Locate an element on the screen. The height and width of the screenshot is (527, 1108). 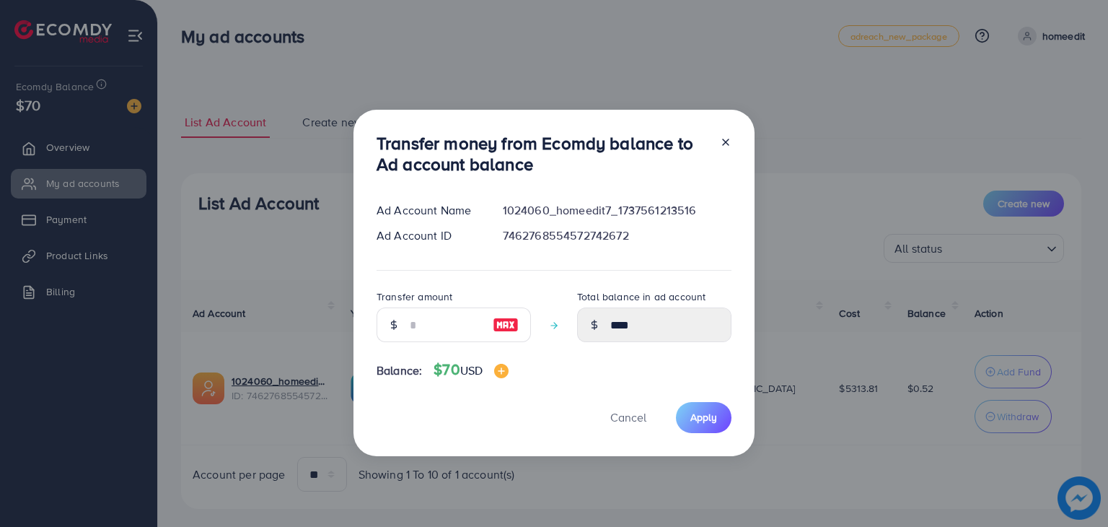
span: USD is located at coordinates (471, 370).